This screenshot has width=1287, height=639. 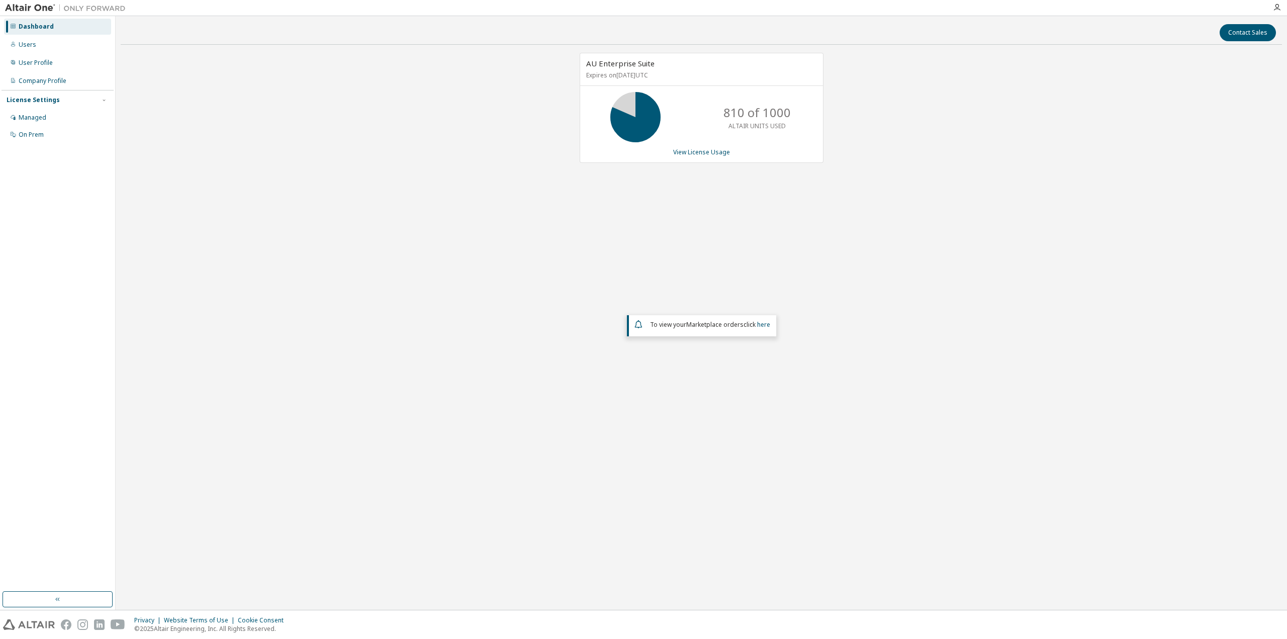 What do you see at coordinates (36, 63) in the screenshot?
I see `div: User Profile` at bounding box center [36, 63].